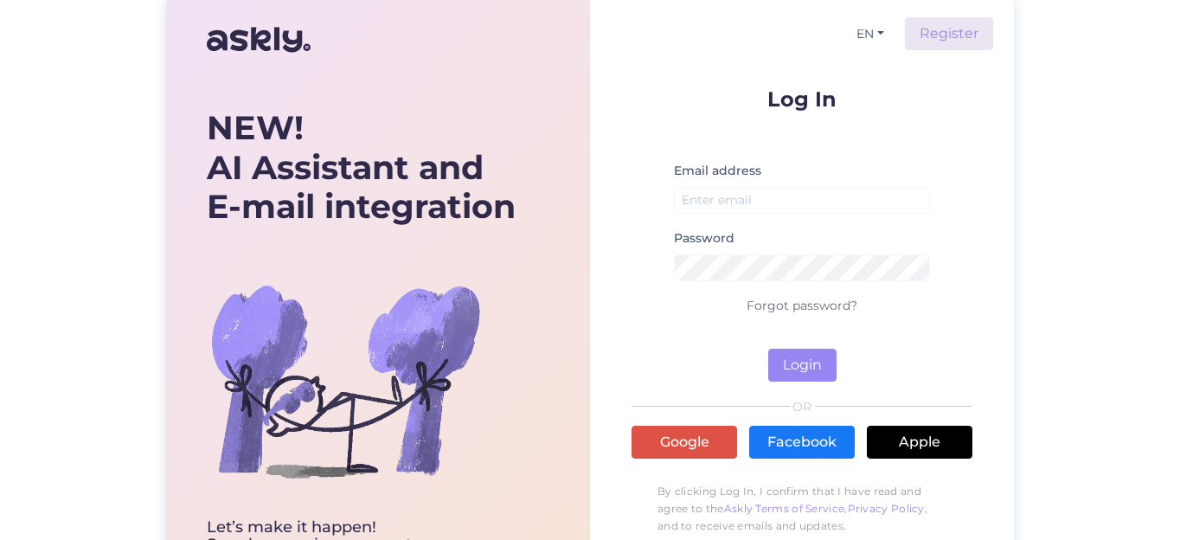 The height and width of the screenshot is (540, 1180). I want to click on a: Askly Terms of Service, so click(785, 508).